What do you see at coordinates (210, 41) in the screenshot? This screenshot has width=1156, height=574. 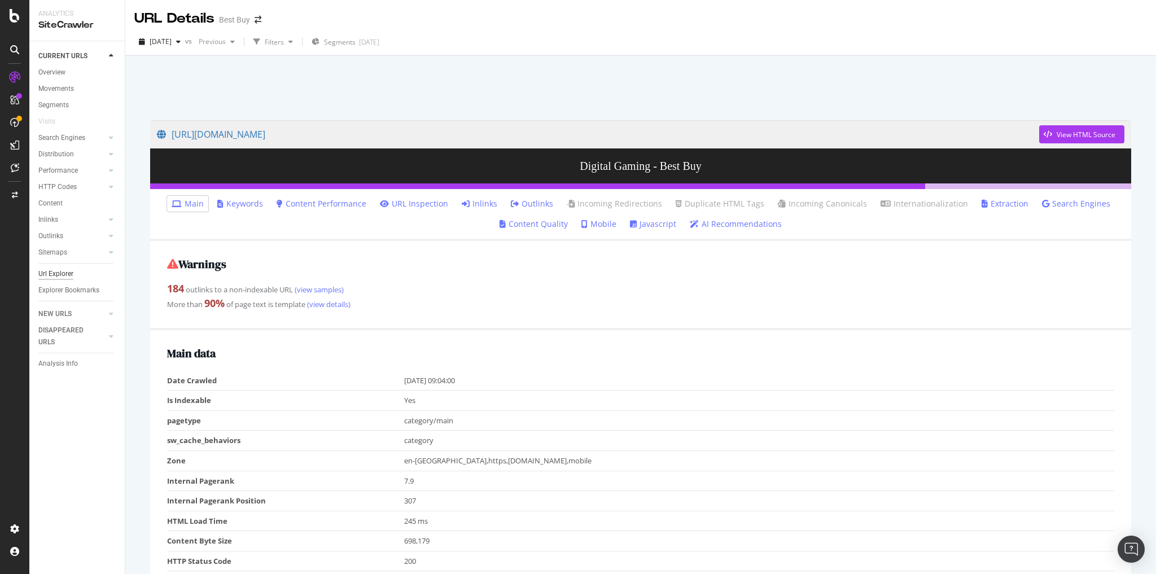 I see `span: Previous` at bounding box center [210, 41].